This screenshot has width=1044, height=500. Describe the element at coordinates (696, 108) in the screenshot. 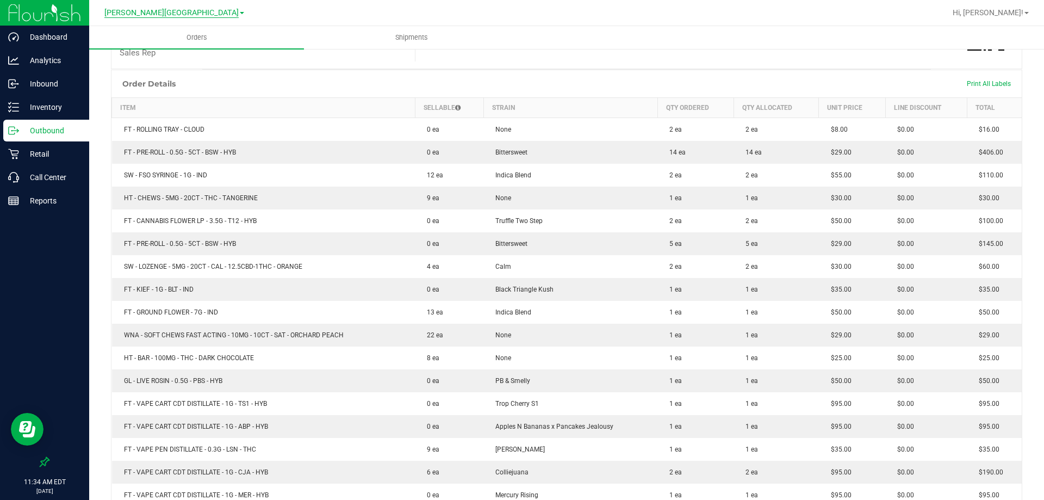

I see `th: Qty Ordered` at that location.